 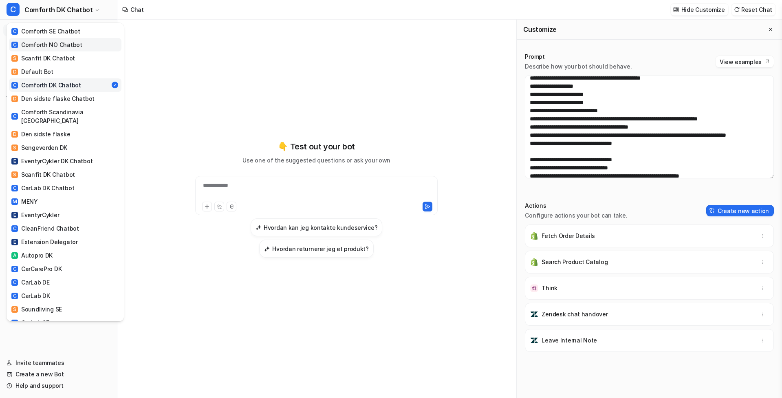 I want to click on button: Gif picker, so click(x=29, y=270).